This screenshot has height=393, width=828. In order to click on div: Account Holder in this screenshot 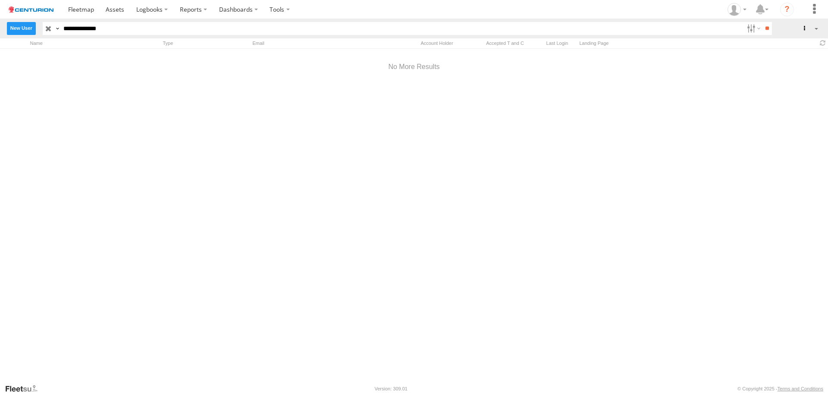, I will do `click(437, 43)`.